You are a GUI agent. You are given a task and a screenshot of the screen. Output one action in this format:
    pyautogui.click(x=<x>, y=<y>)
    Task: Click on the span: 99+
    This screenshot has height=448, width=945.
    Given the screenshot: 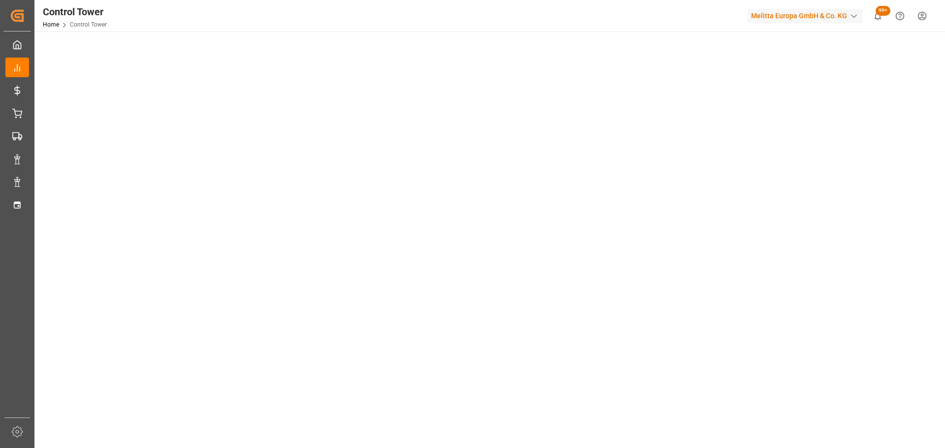 What is the action you would take?
    pyautogui.click(x=883, y=11)
    